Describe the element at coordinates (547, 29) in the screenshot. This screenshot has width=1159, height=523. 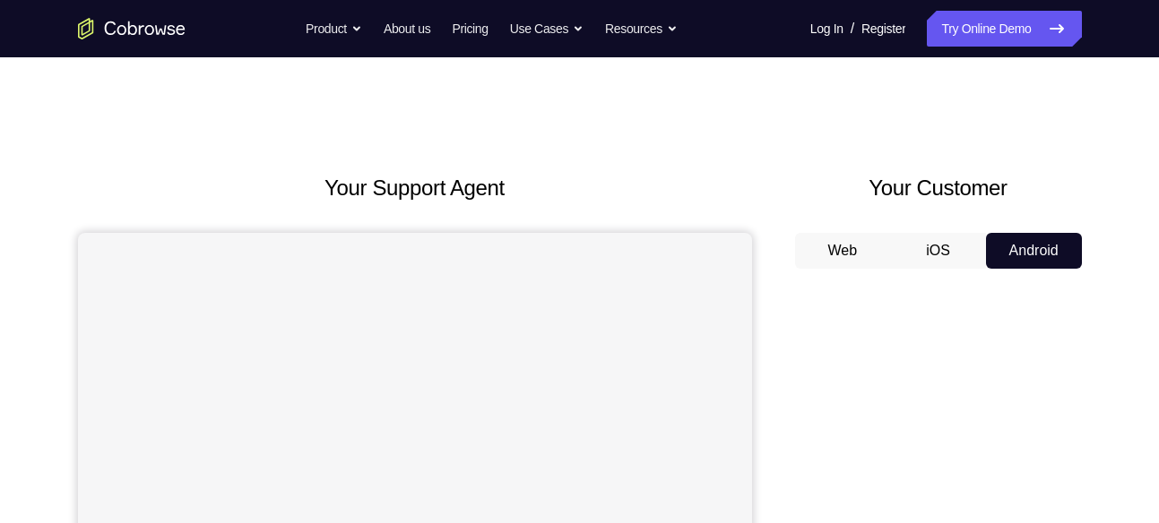
I see `button: Use Cases` at that location.